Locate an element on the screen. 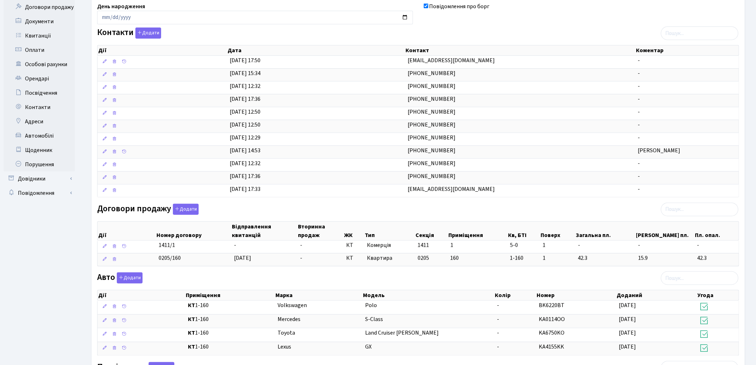 The width and height of the screenshot is (756, 365). th: Тип is located at coordinates (389, 231).